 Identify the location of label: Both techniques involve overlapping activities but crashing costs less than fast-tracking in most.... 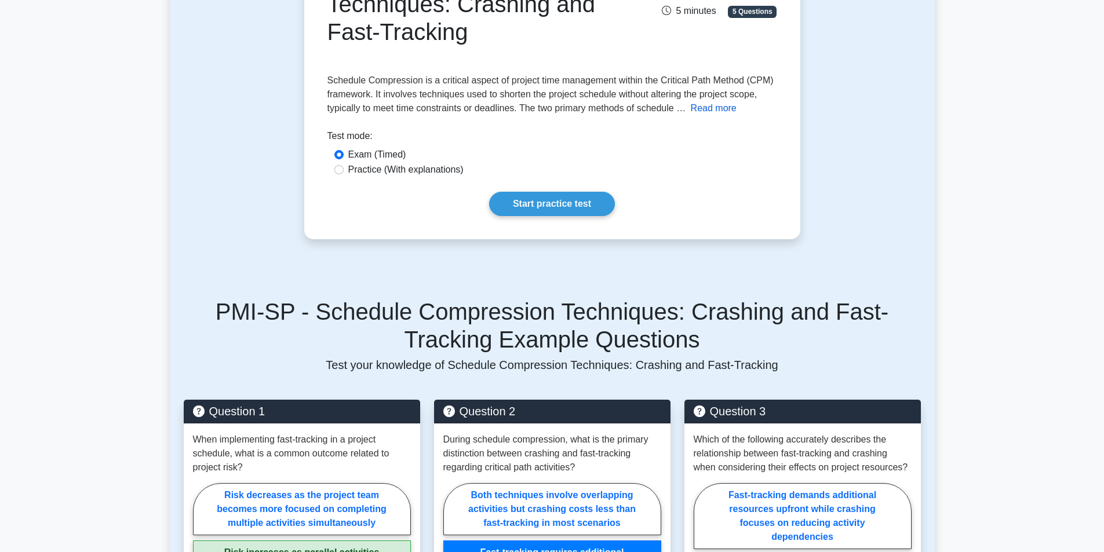
(552, 509).